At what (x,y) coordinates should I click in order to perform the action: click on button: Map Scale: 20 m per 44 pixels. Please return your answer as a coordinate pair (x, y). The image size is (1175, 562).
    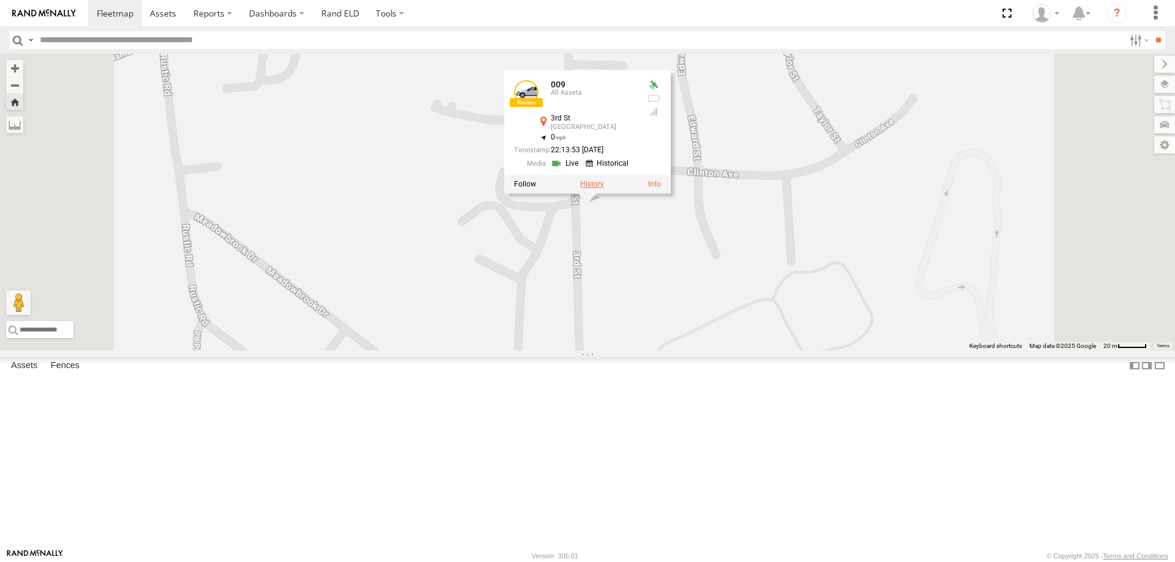
    Looking at the image, I should click on (1125, 346).